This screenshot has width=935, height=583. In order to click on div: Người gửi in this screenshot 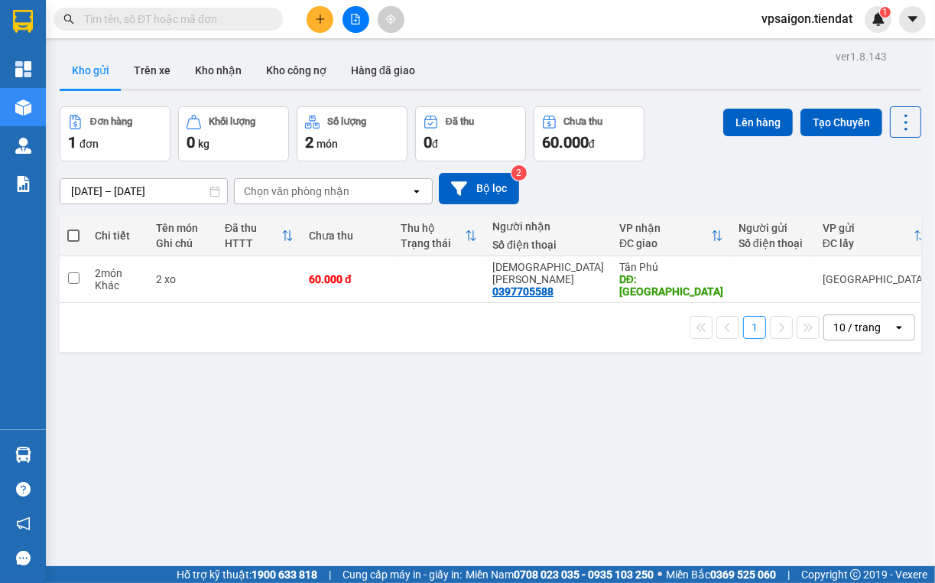, I will do `click(773, 228)`.